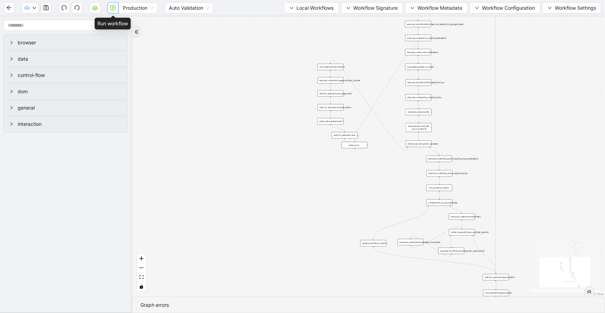  What do you see at coordinates (142, 259) in the screenshot?
I see `button: zoom in` at bounding box center [142, 259].